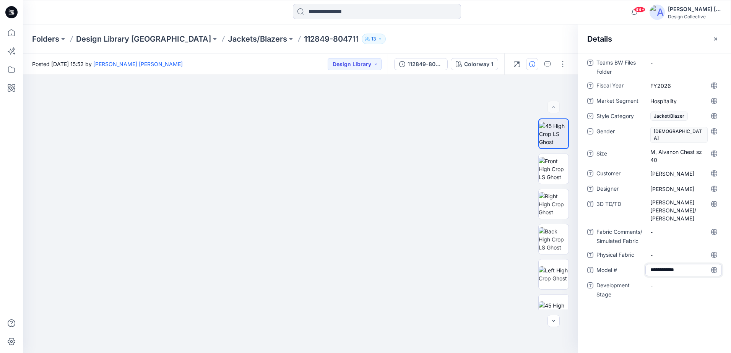  What do you see at coordinates (619, 190) in the screenshot?
I see `span: Designer` at bounding box center [619, 190].